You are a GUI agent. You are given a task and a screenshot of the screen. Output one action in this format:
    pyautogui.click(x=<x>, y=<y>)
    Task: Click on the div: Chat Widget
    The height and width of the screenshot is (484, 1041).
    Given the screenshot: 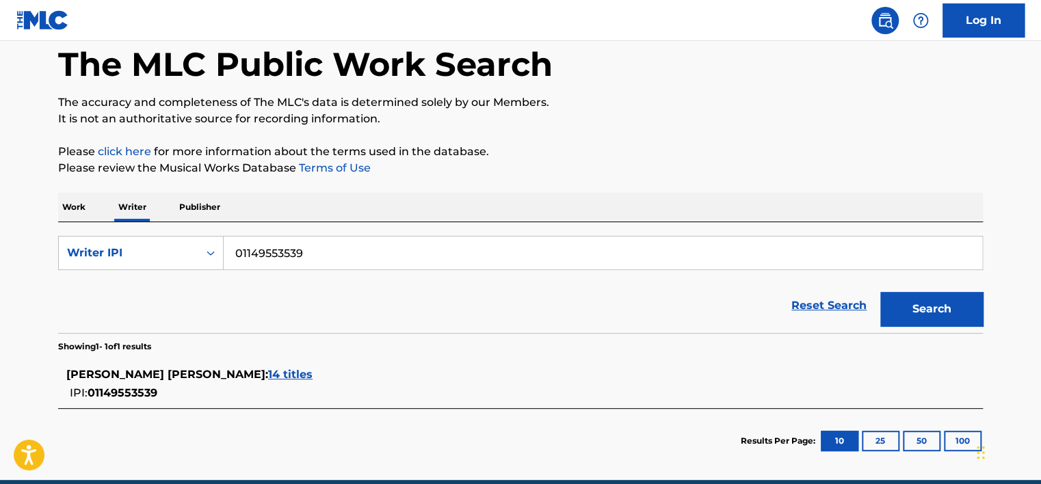 What is the action you would take?
    pyautogui.click(x=1007, y=451)
    